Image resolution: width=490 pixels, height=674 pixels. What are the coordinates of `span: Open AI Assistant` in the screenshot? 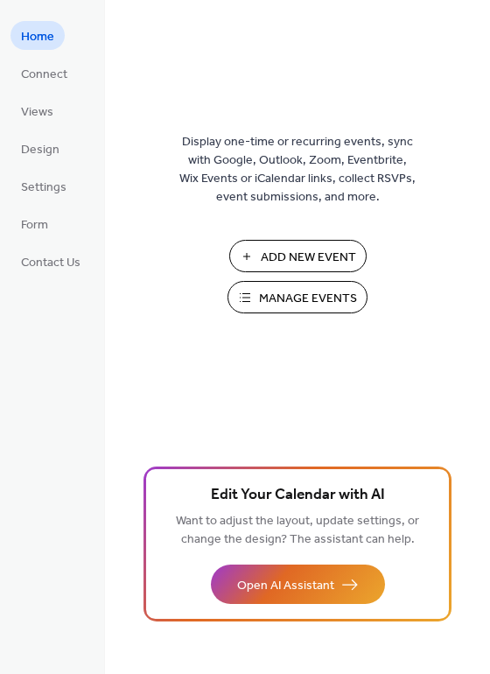 It's located at (285, 585).